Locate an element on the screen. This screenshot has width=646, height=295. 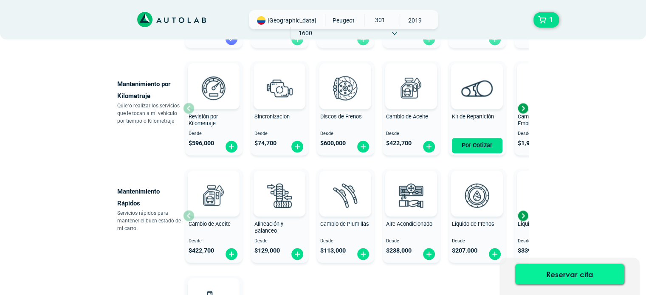
span: Líquido de Frenos is located at coordinates (473, 224).